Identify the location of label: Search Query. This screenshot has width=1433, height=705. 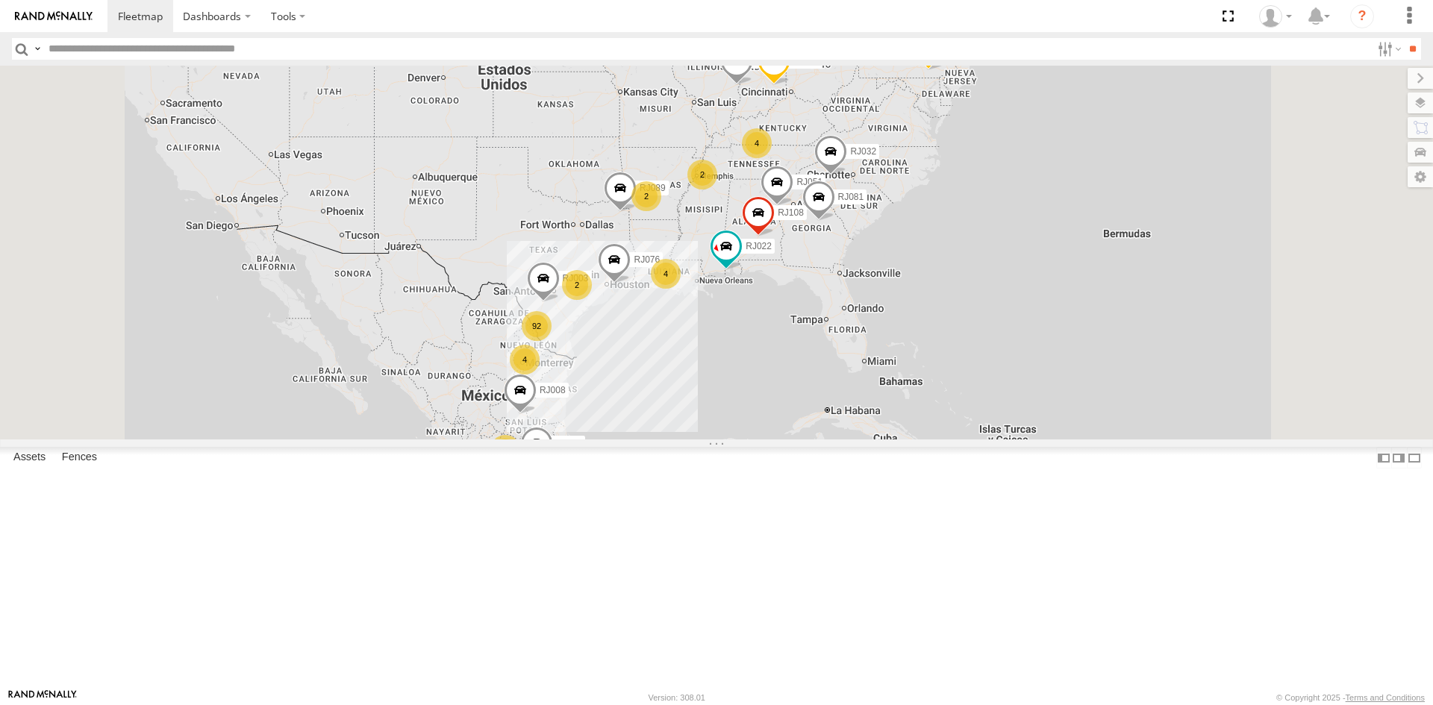
(37, 49).